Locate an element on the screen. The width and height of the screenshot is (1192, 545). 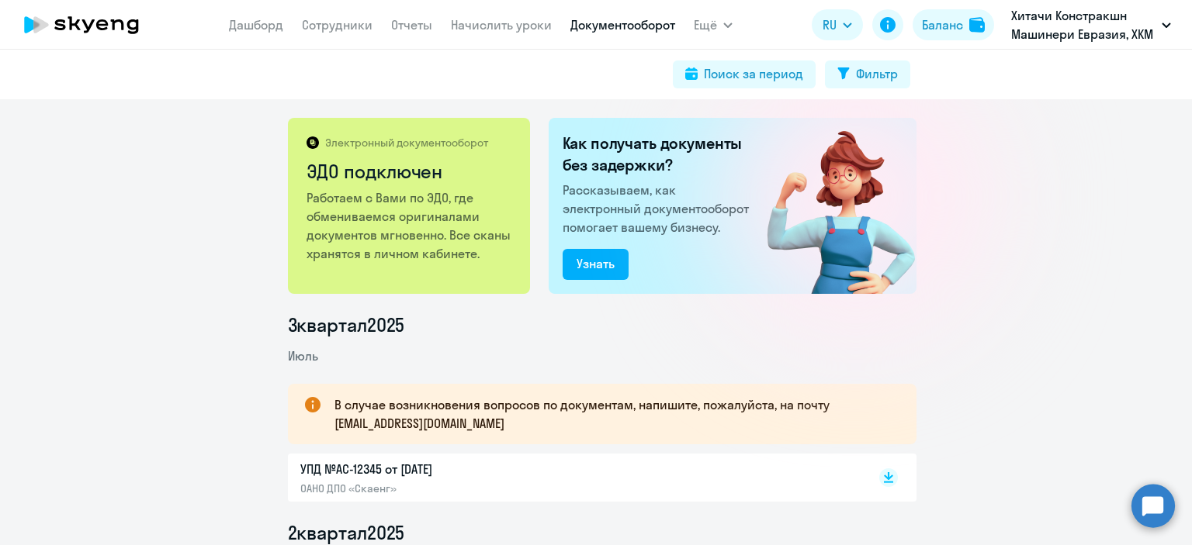
span: Ещё is located at coordinates (705, 25).